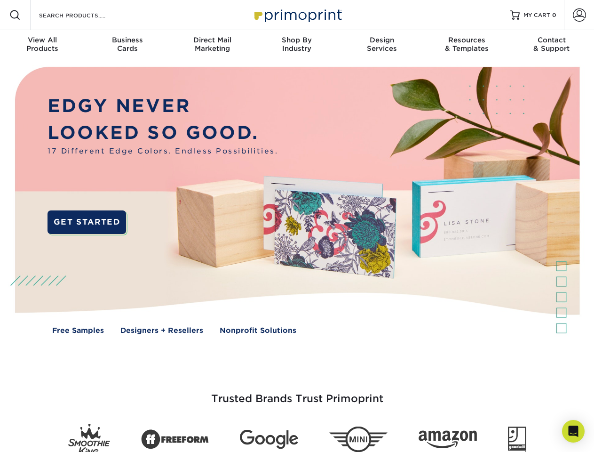 The image size is (594, 452). What do you see at coordinates (467, 40) in the screenshot?
I see `span: Resources` at bounding box center [467, 40].